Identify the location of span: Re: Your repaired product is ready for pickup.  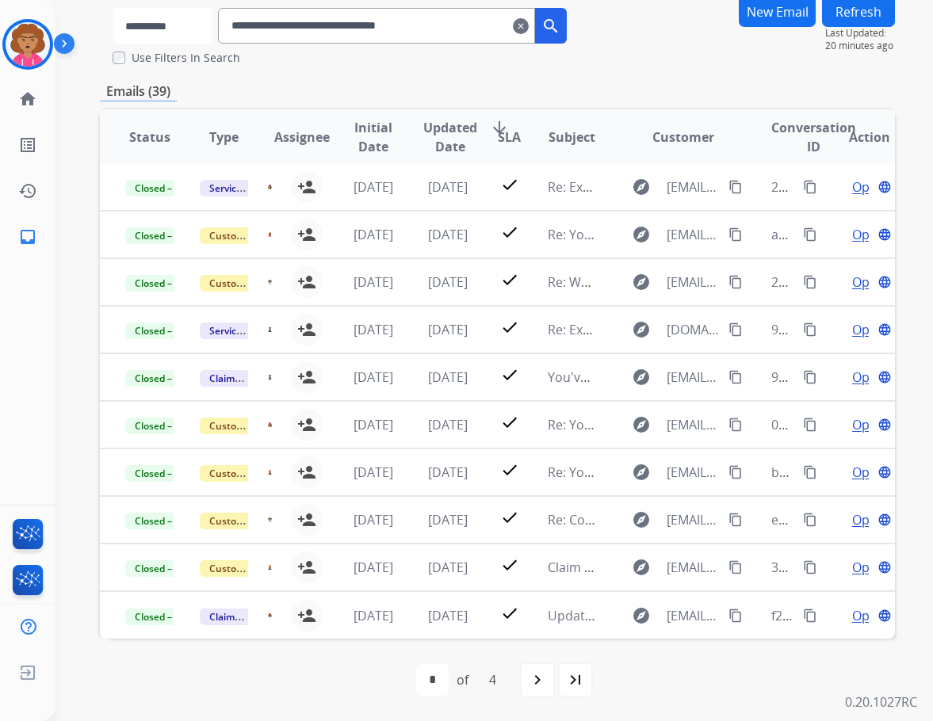
(682, 235).